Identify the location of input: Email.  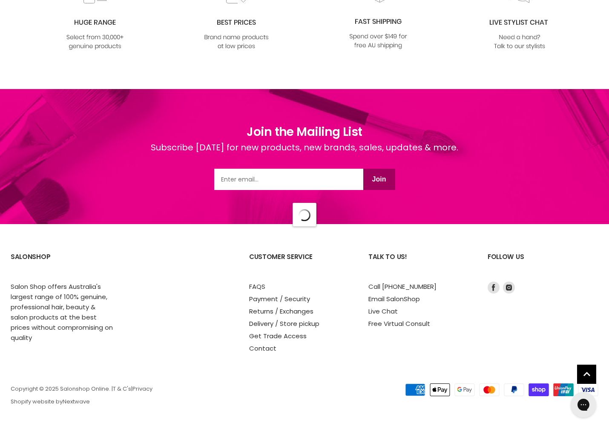
(289, 179).